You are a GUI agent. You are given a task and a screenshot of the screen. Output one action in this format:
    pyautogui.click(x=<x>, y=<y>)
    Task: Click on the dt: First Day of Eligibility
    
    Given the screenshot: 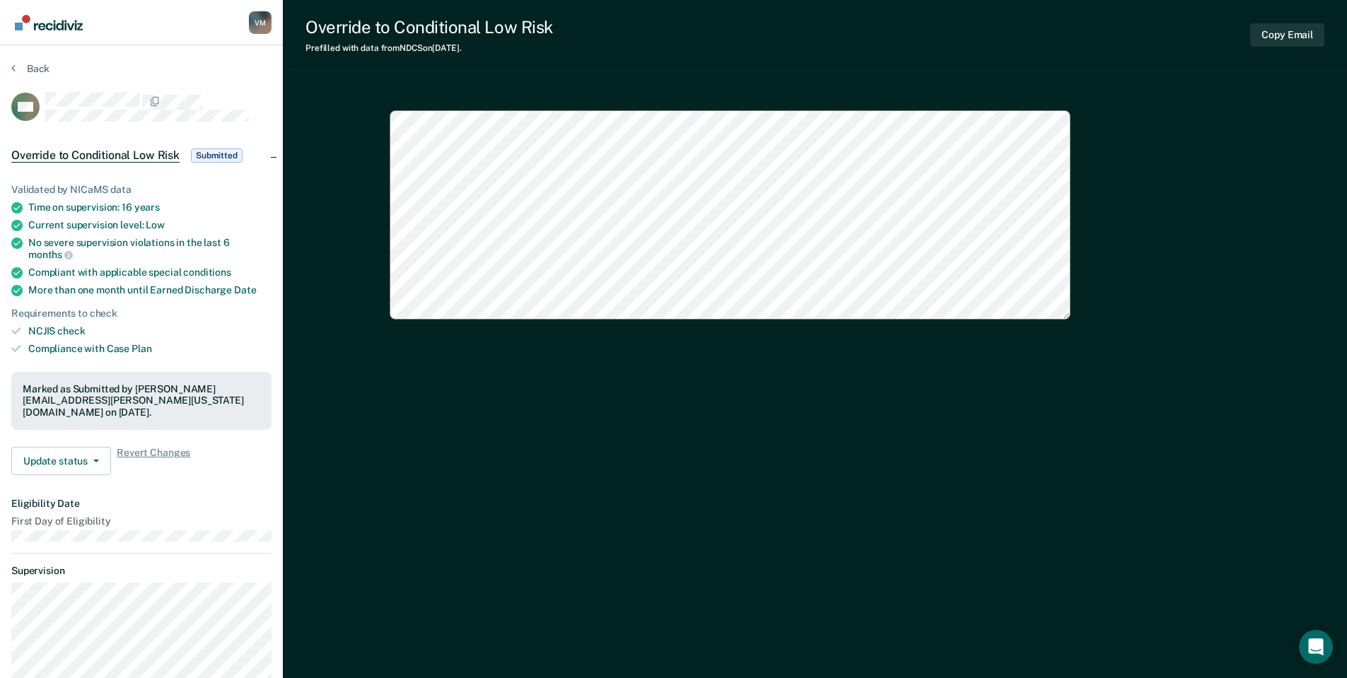 What is the action you would take?
    pyautogui.click(x=141, y=521)
    